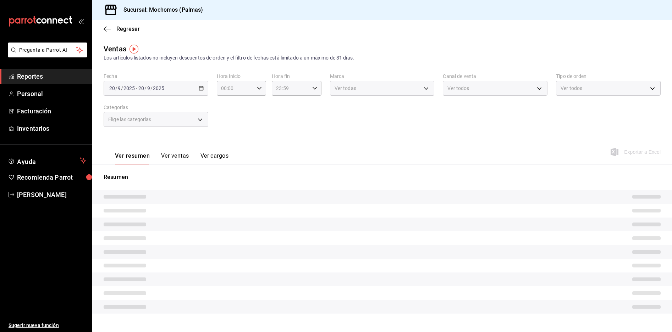 Image resolution: width=672 pixels, height=332 pixels. I want to click on button: Tooltip marker, so click(134, 49).